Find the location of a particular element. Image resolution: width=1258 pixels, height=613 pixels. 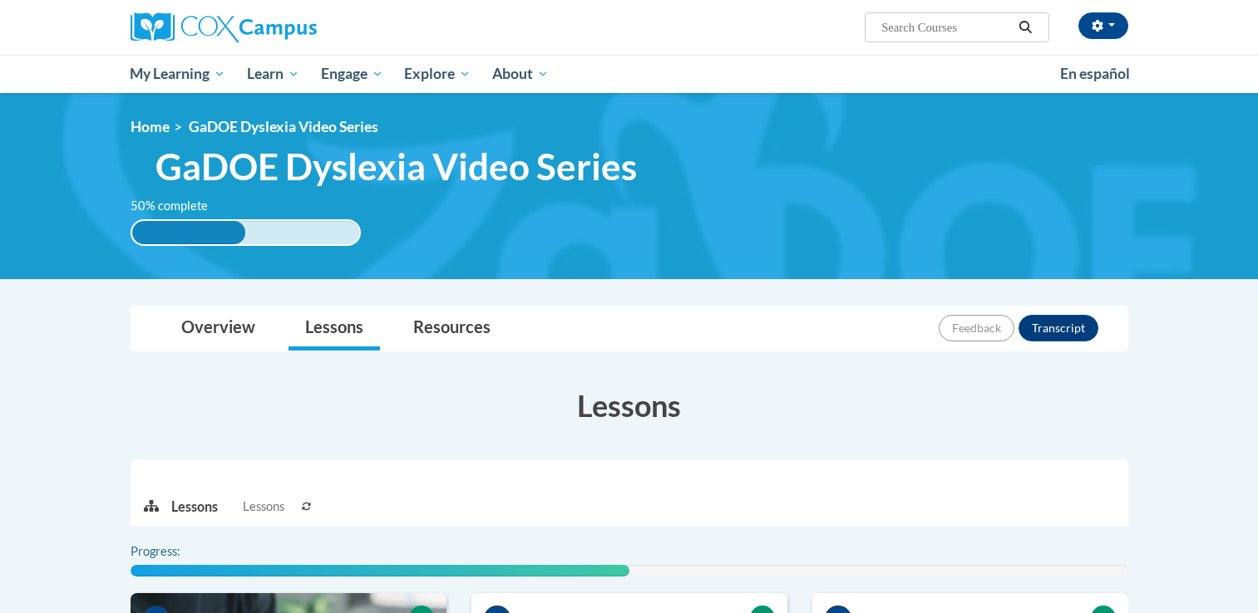

a: Overview is located at coordinates (218, 328).